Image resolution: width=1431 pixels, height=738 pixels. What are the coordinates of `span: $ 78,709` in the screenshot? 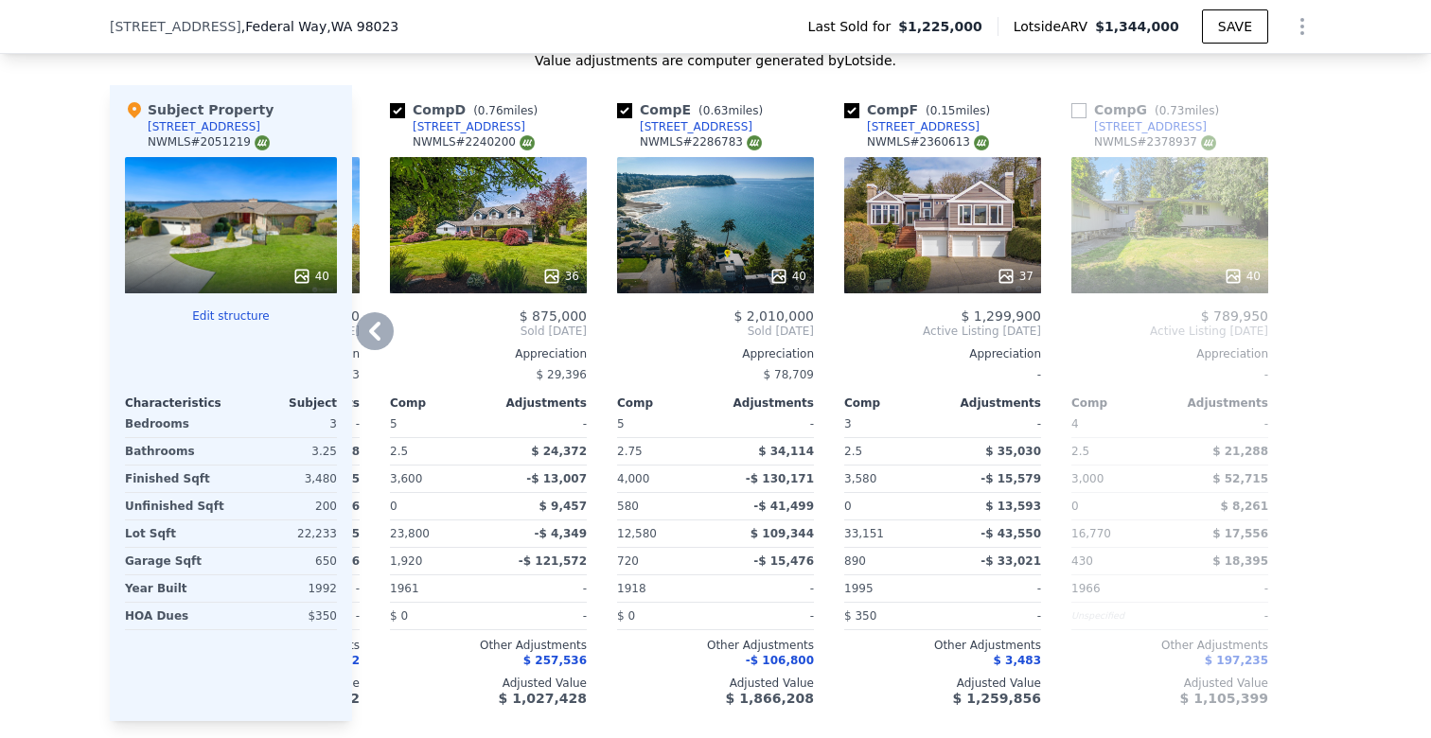 It's located at (789, 375).